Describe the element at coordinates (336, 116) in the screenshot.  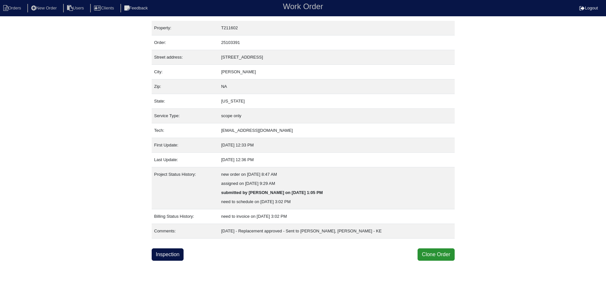
I see `td: scope only` at that location.